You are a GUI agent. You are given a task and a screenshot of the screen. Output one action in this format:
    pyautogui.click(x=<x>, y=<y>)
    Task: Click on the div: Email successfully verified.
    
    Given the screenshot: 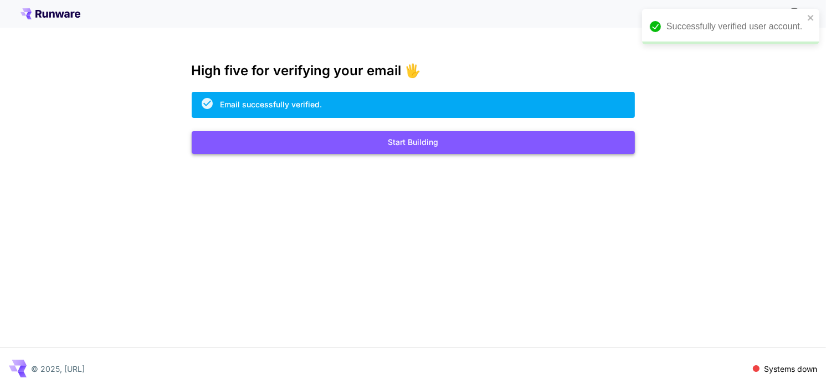 What is the action you would take?
    pyautogui.click(x=271, y=104)
    